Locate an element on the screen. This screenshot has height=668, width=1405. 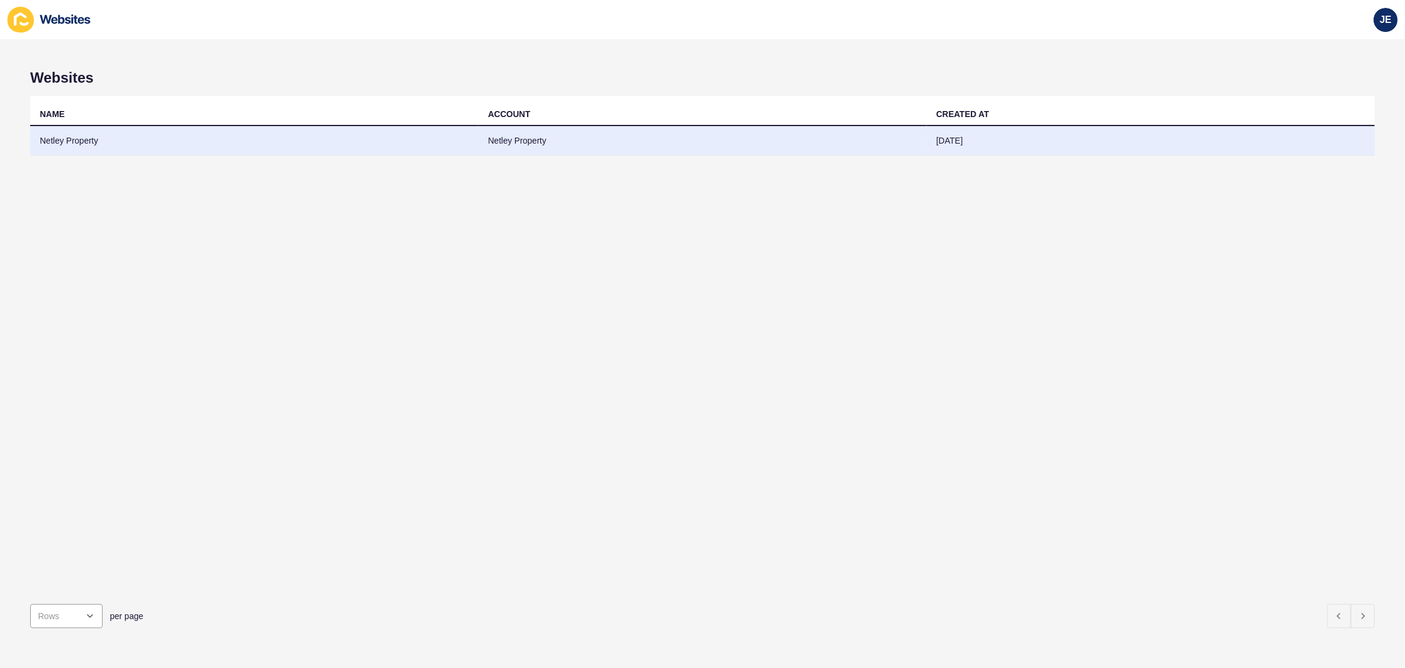
div: open menu is located at coordinates (66, 616).